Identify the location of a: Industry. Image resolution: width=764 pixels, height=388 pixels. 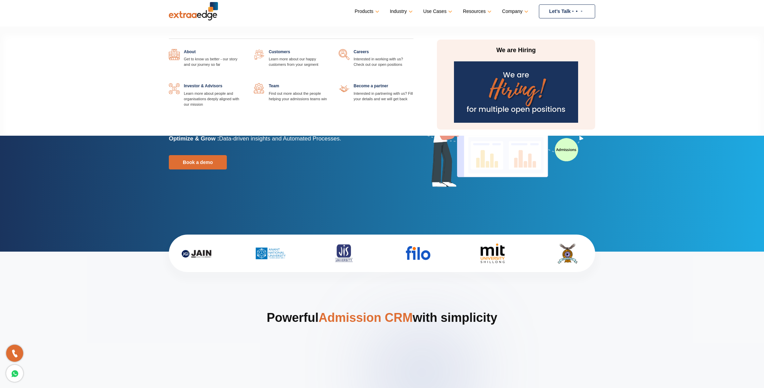
(400, 11).